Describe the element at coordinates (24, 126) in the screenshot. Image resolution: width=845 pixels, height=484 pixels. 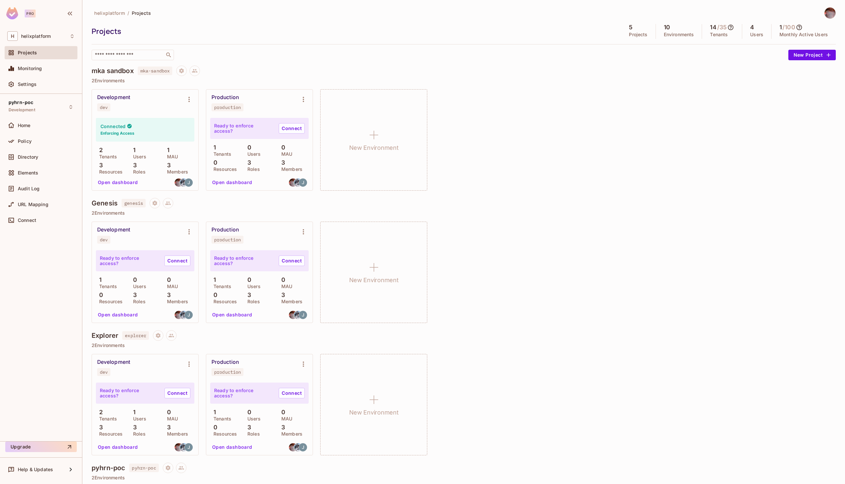
I see `span: Home` at that location.